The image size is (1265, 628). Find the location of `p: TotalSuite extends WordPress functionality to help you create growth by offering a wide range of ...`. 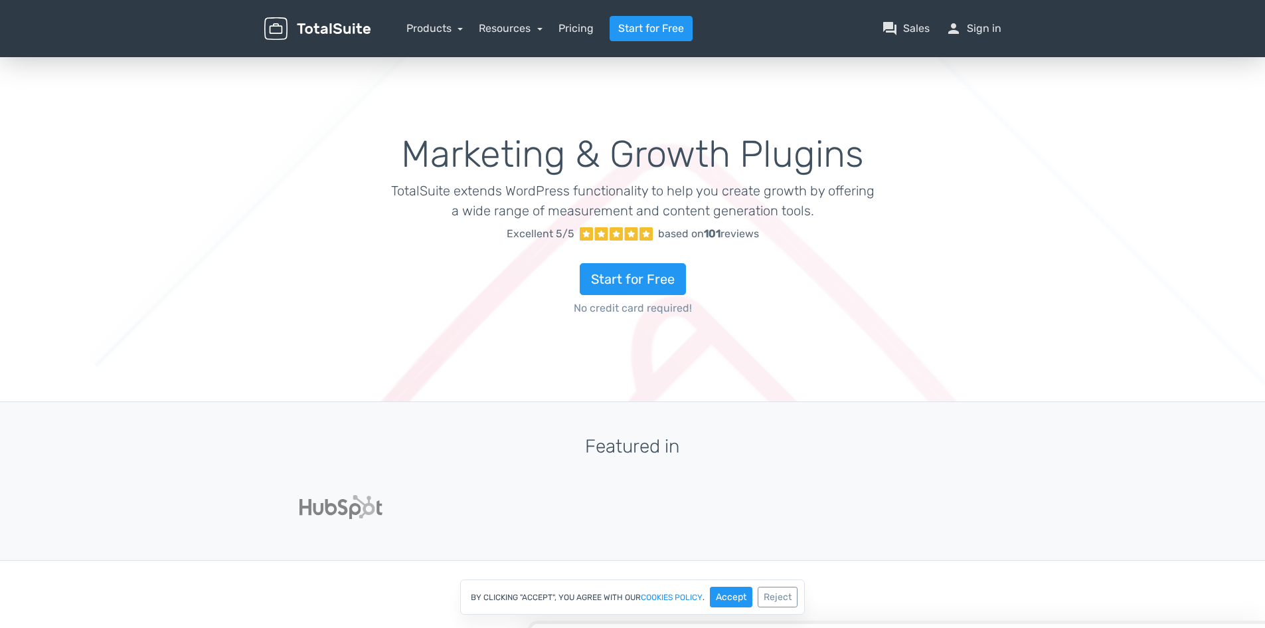

p: TotalSuite extends WordPress functionality to help you create growth by offering a wide range of ... is located at coordinates (632, 201).